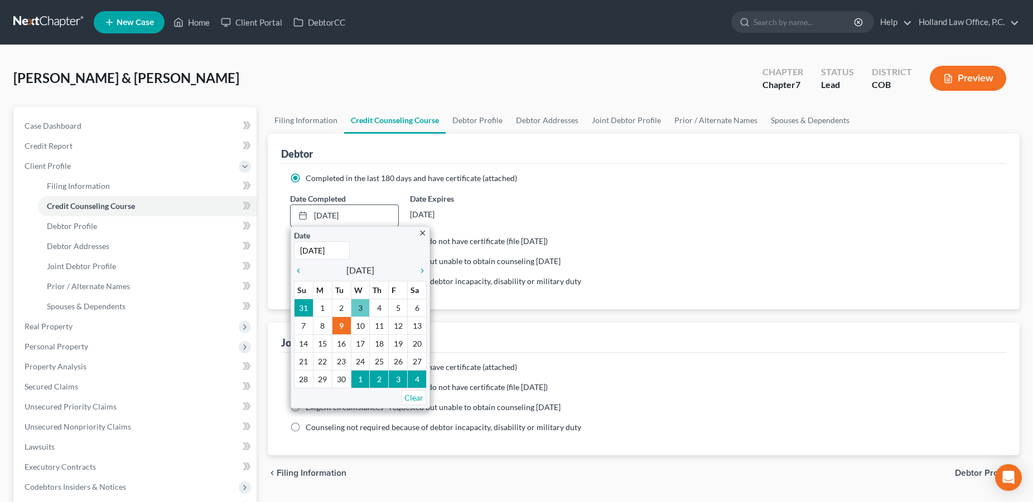 Image resolution: width=1033 pixels, height=502 pixels. I want to click on th: W, so click(360, 290).